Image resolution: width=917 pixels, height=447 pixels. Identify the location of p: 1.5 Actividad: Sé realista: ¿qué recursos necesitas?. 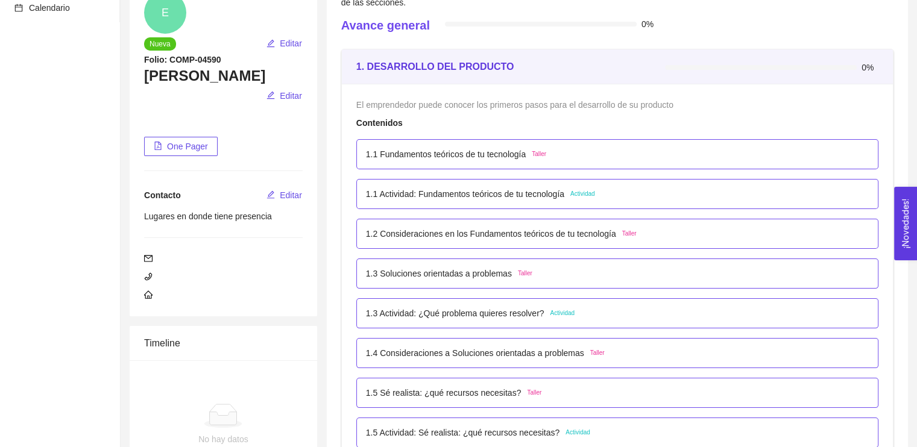
(462, 433).